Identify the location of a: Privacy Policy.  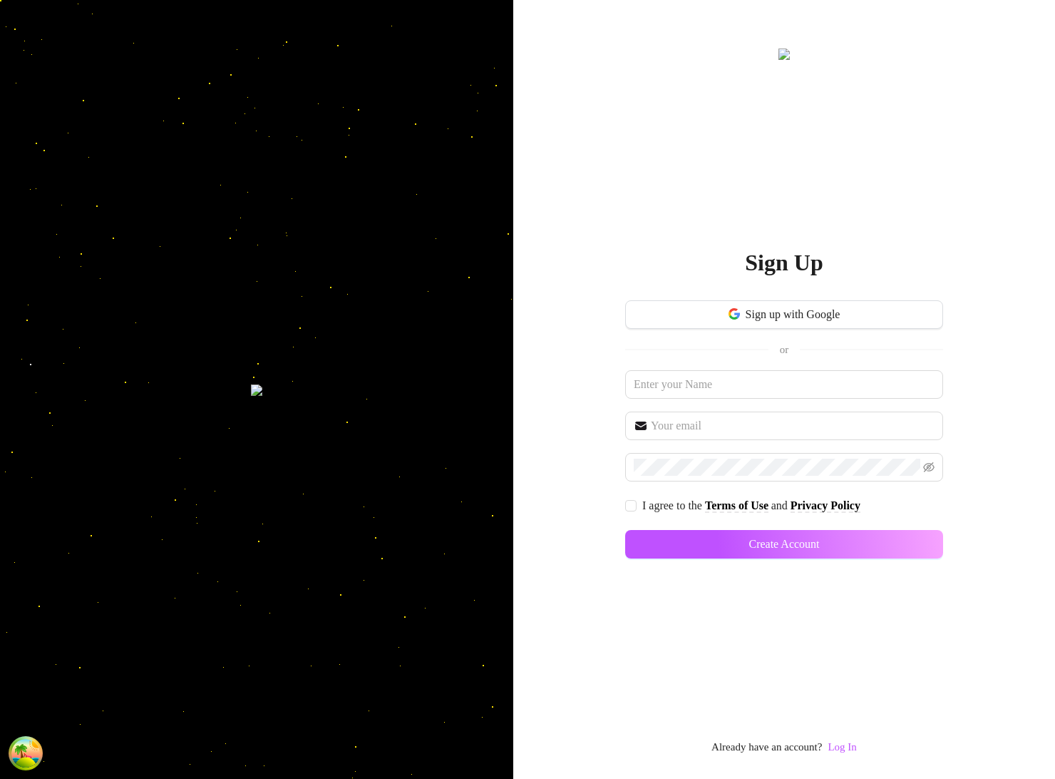
(826, 506).